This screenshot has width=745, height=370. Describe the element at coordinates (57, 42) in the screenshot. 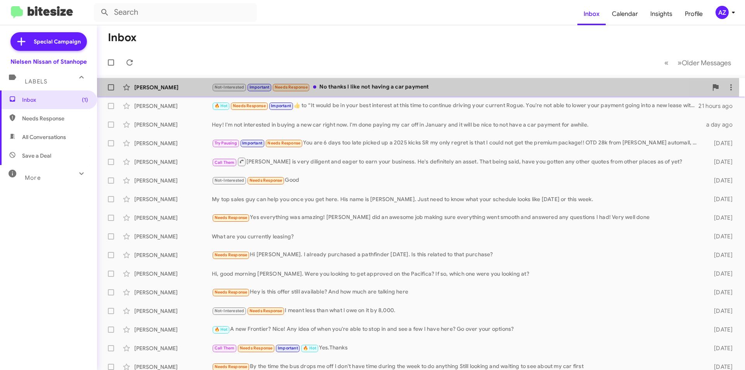

I see `span: Special Campaign` at that location.